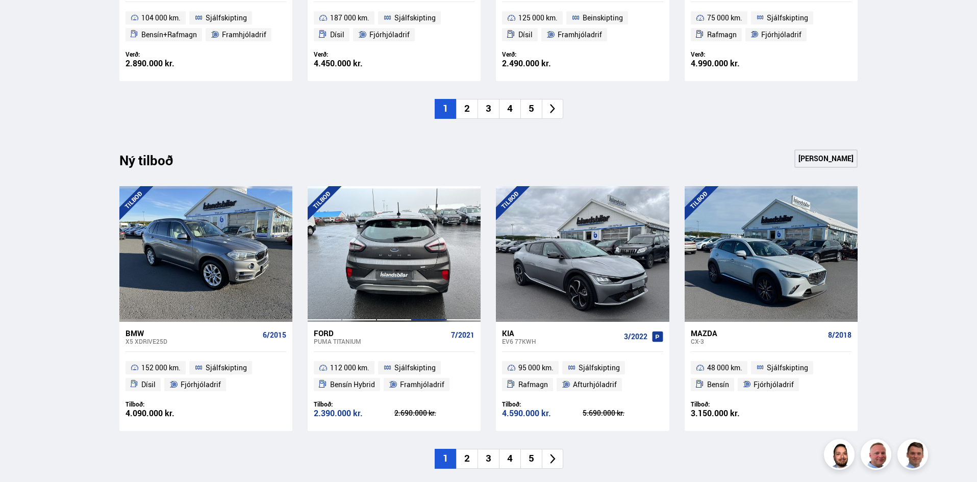 This screenshot has height=482, width=977. Describe the element at coordinates (560, 341) in the screenshot. I see `div: EV6 77KWH` at that location.